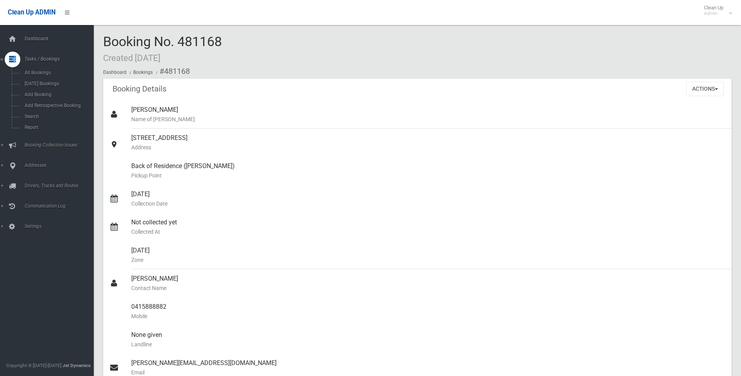 This screenshot has width=741, height=376. I want to click on small: Collected At, so click(428, 232).